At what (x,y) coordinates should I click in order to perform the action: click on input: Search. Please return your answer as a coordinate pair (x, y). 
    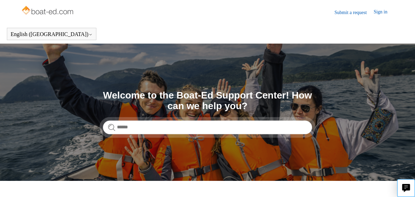
    Looking at the image, I should click on (208, 127).